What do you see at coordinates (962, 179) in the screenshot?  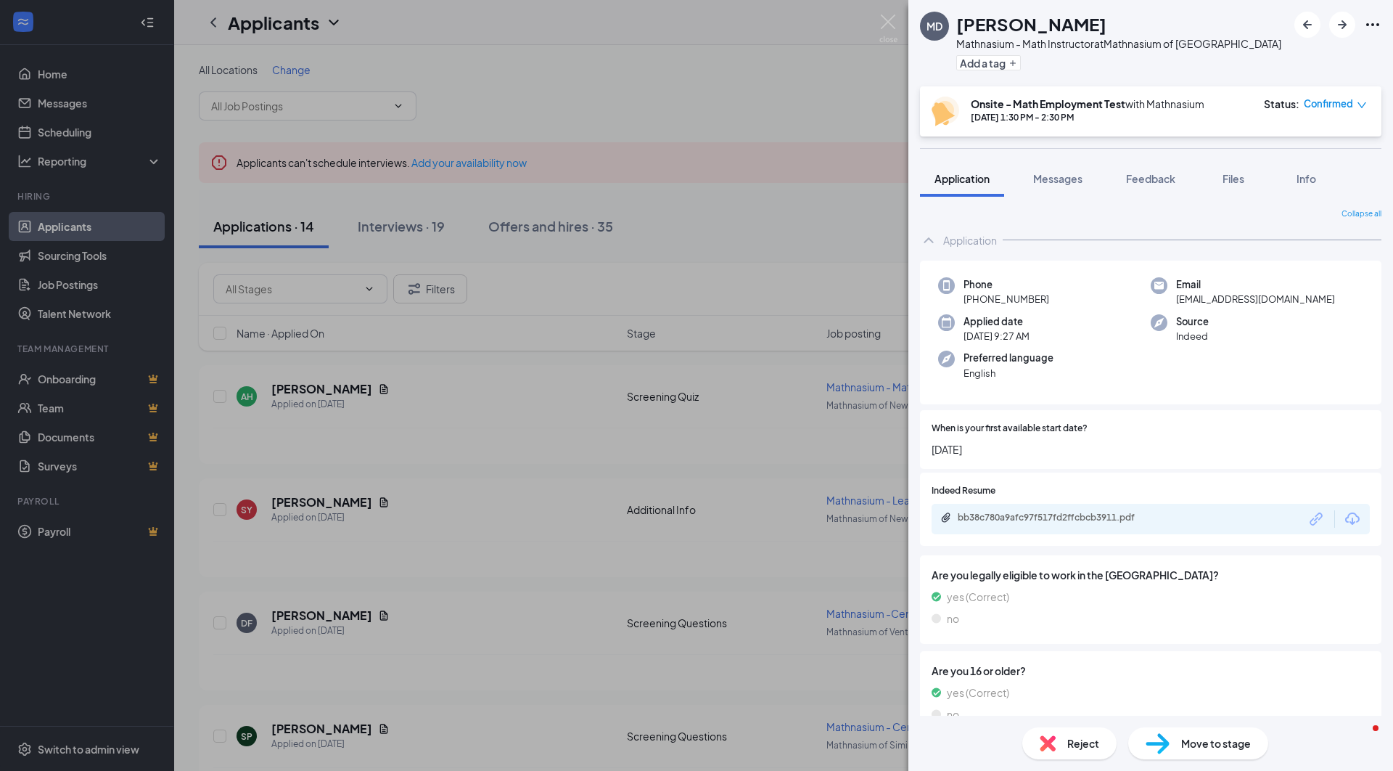 I see `span: Application` at bounding box center [962, 179].